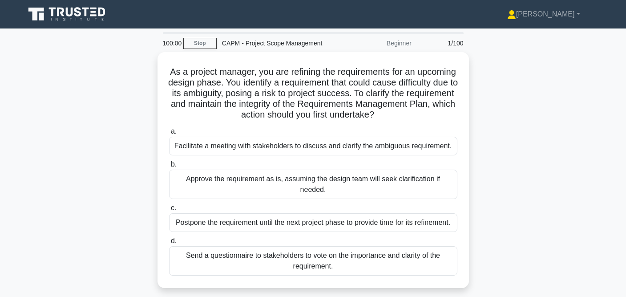 The image size is (626, 297). What do you see at coordinates (174, 164) in the screenshot?
I see `span: b.` at bounding box center [174, 164].